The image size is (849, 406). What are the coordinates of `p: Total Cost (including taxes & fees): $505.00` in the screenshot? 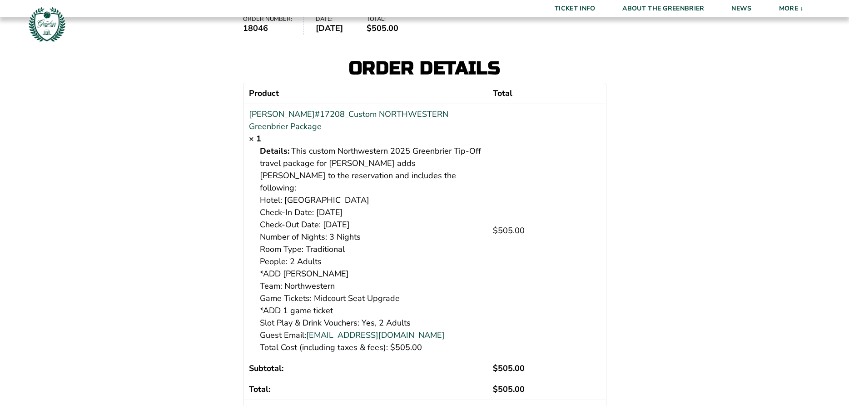 It's located at (371, 347).